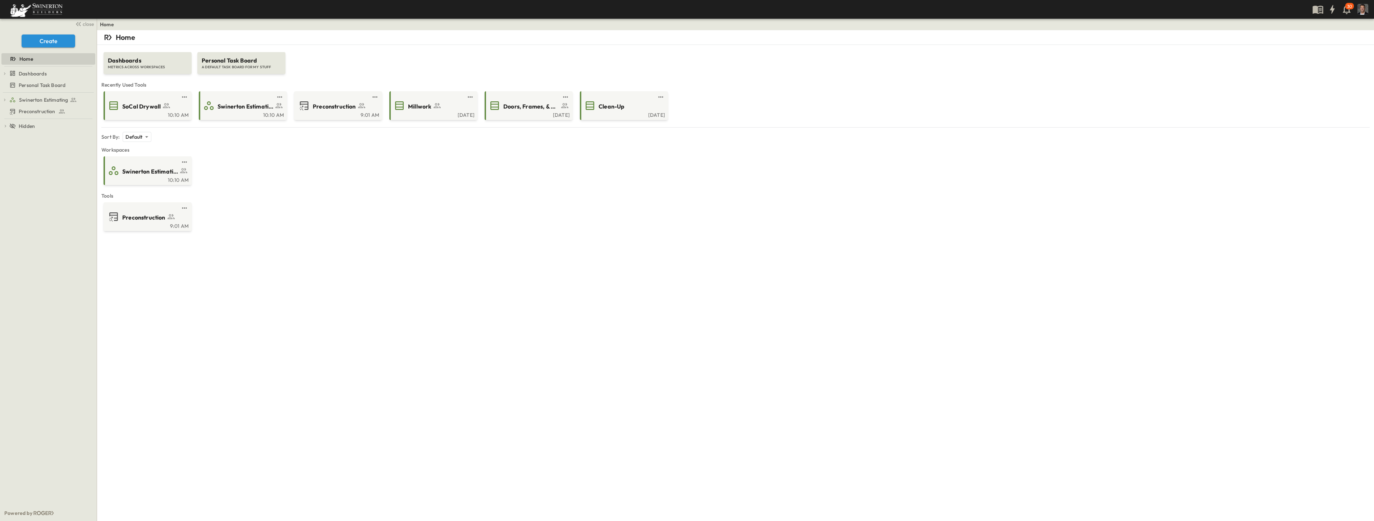 The height and width of the screenshot is (521, 1374). Describe the element at coordinates (48, 41) in the screenshot. I see `button: Create` at that location.